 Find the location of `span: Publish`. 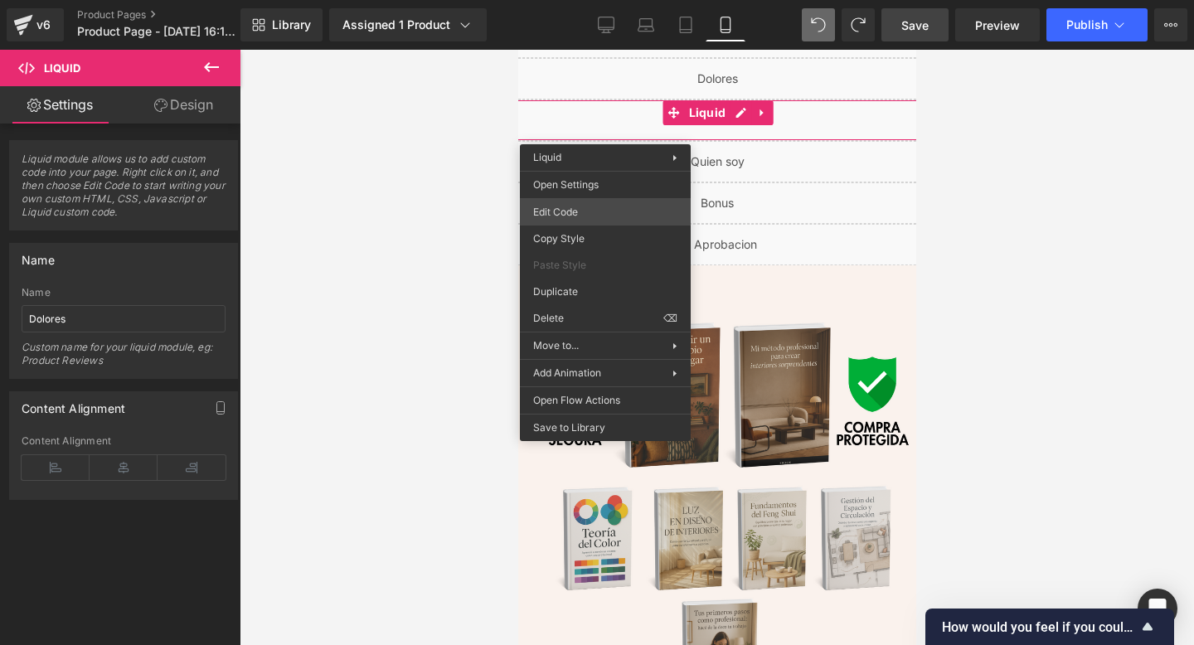

span: Publish is located at coordinates (1087, 25).